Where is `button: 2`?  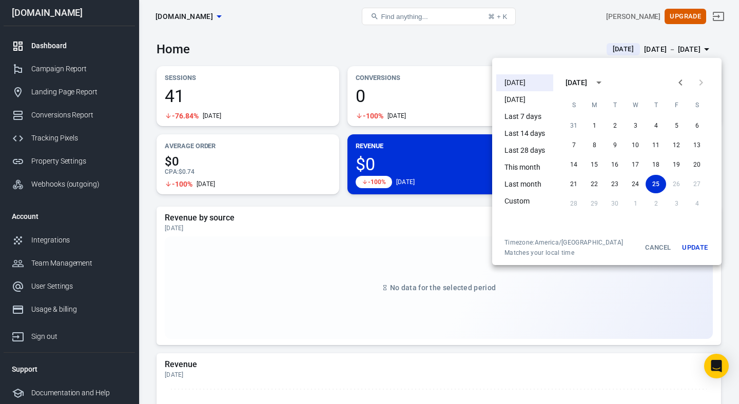
button: 2 is located at coordinates (614, 126).